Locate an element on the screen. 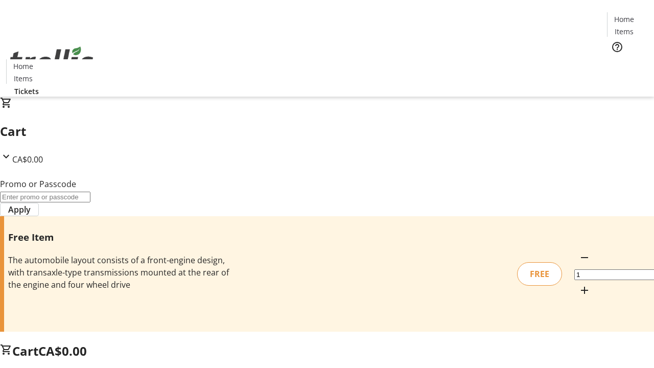  div: The automobile layout consists of a front-engine design, with transaxle-type transmissions mounte... is located at coordinates (120, 272).